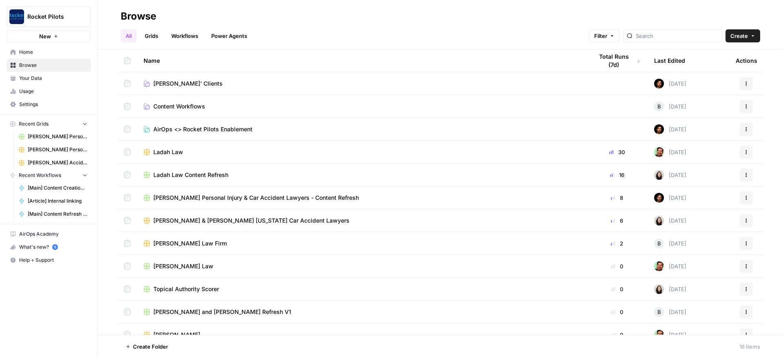 The image size is (783, 358). Describe the element at coordinates (40, 175) in the screenshot. I see `span: Recent Workflows` at that location.